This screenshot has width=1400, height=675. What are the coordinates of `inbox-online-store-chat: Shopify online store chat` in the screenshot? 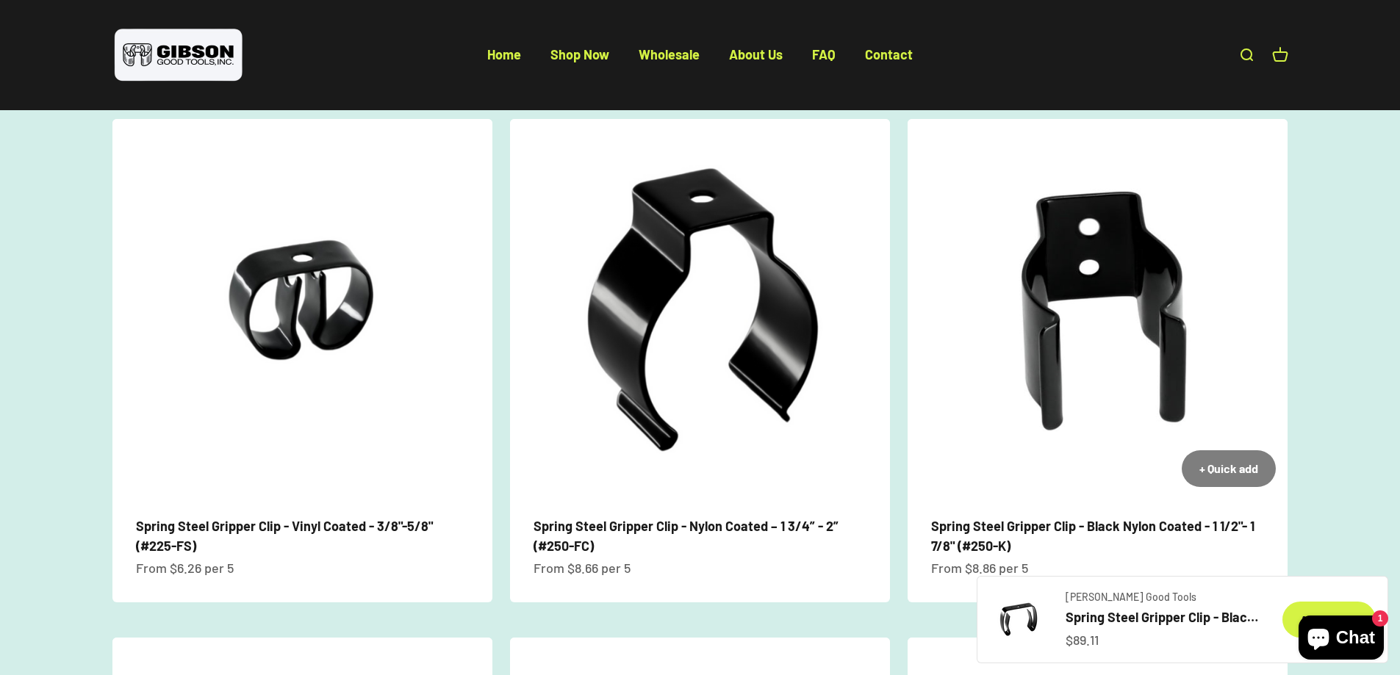 It's located at (1341, 639).